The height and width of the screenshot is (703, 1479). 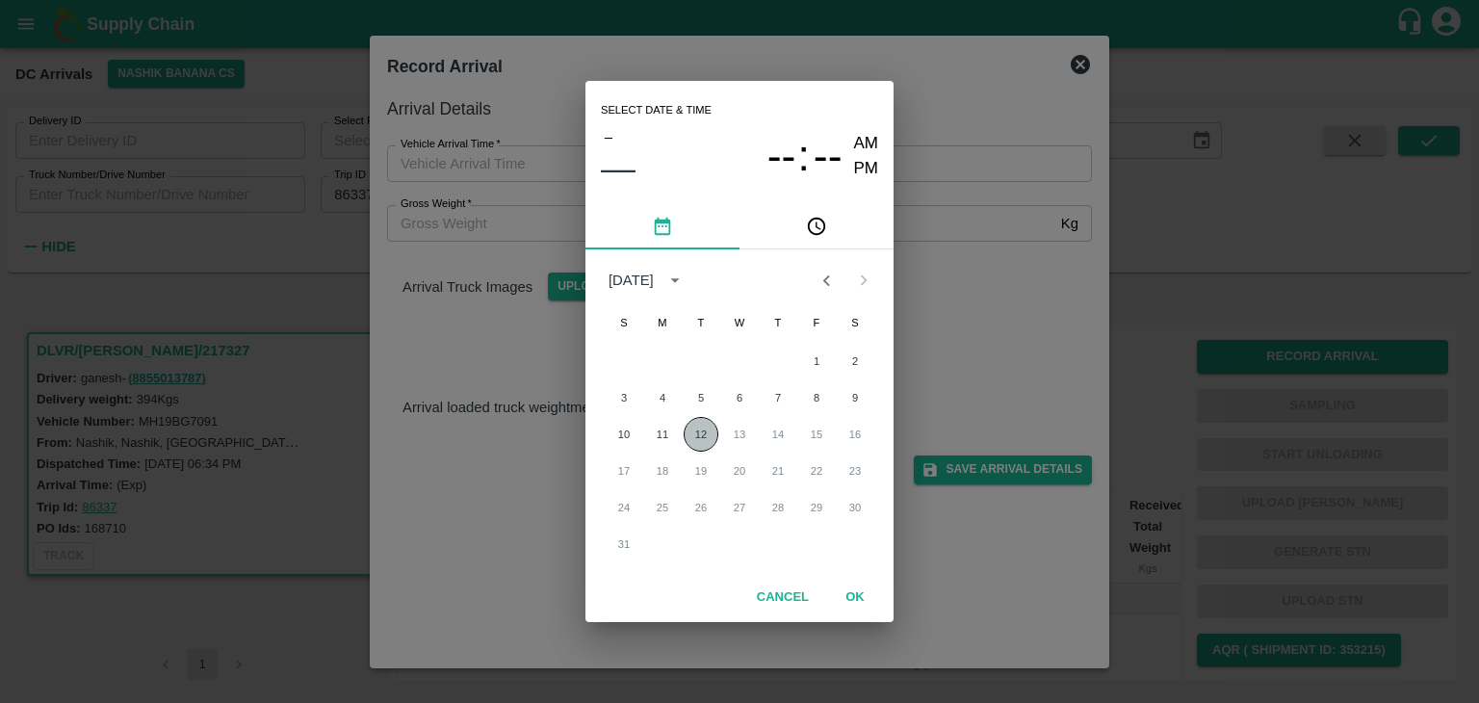 I want to click on button: 2, so click(x=855, y=361).